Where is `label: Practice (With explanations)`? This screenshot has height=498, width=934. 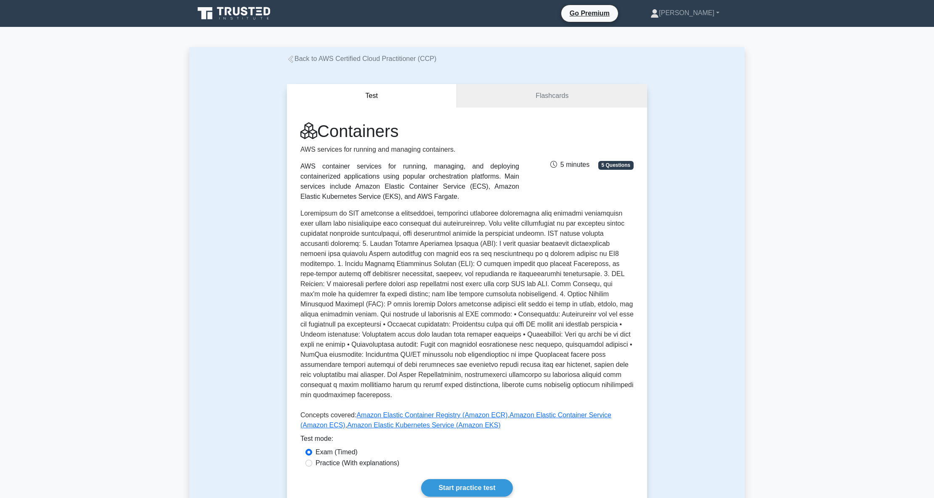 label: Practice (With explanations) is located at coordinates (357, 463).